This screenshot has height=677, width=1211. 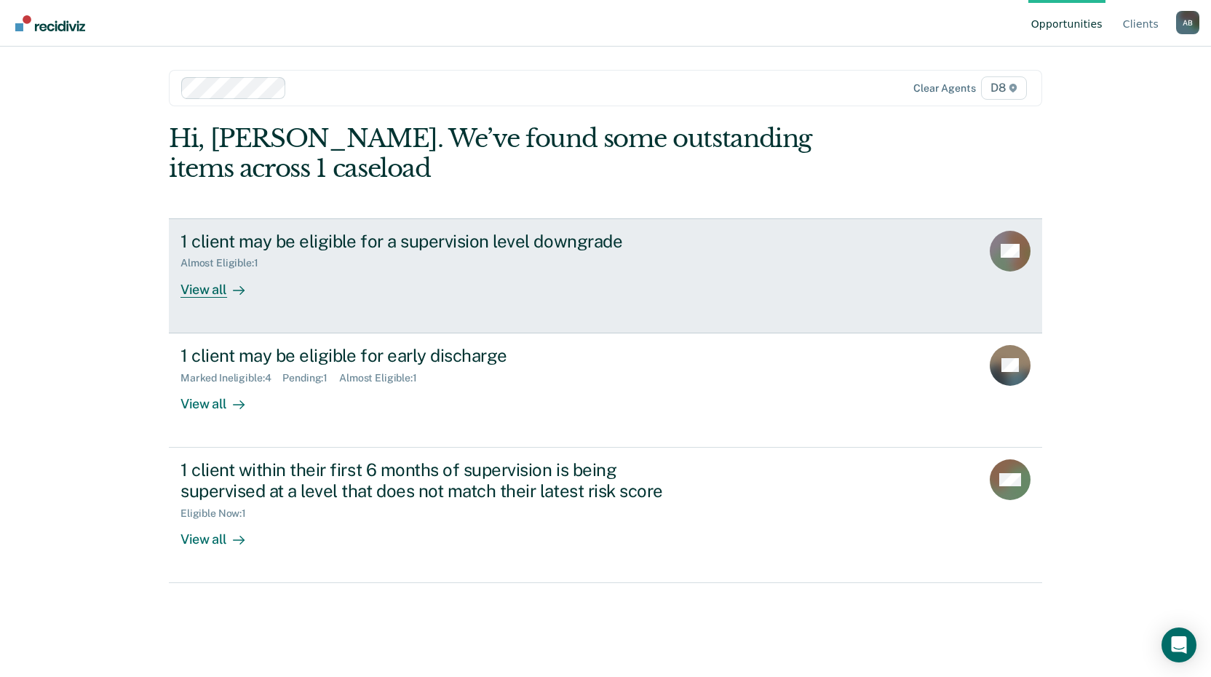 I want to click on div: 1 client within their first 6 months of supervision is being supervised at a level that does not ..., so click(x=436, y=480).